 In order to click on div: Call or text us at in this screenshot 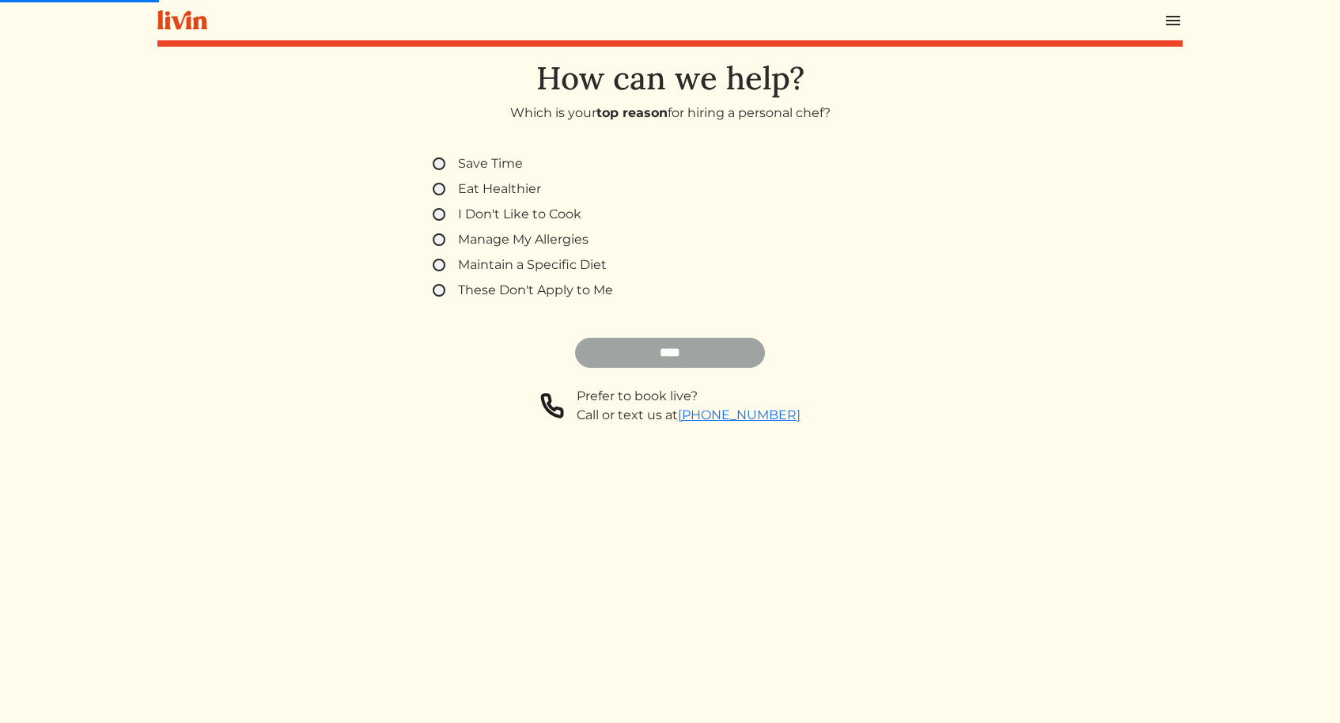, I will do `click(688, 415)`.